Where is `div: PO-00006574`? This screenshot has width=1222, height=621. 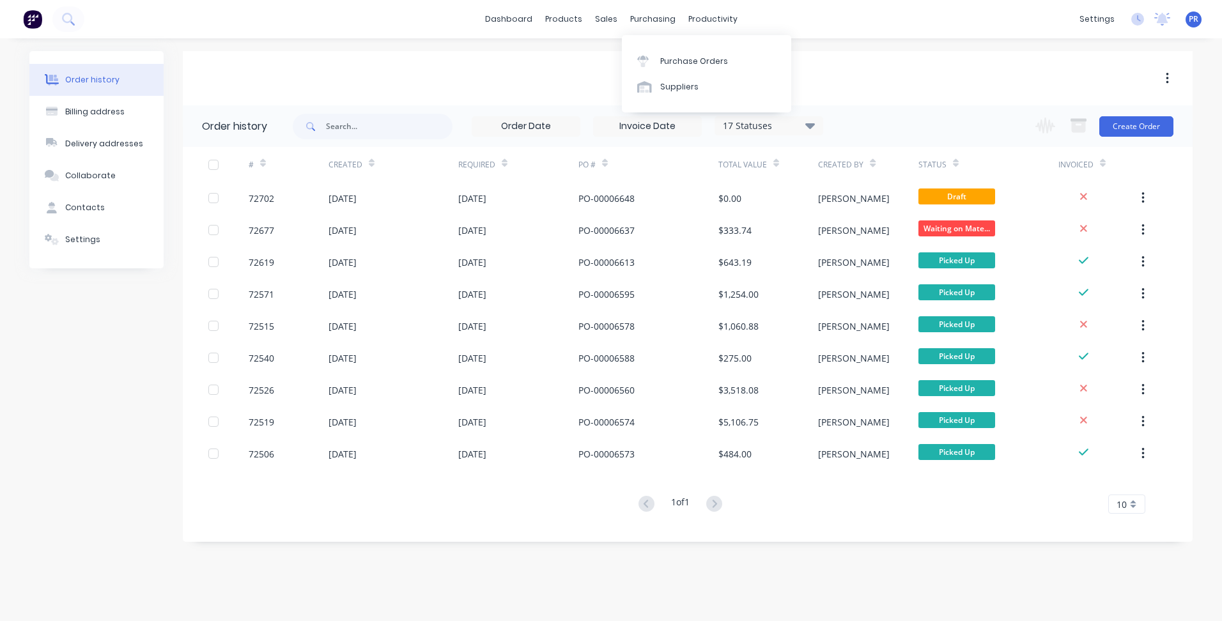
div: PO-00006574 is located at coordinates (606, 422).